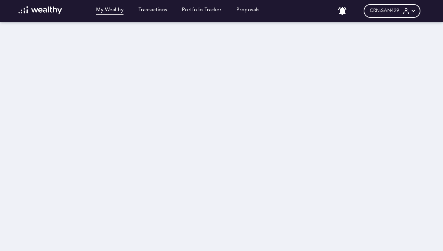 The height and width of the screenshot is (251, 443). What do you see at coordinates (202, 11) in the screenshot?
I see `a: Portfolio Tracker` at bounding box center [202, 11].